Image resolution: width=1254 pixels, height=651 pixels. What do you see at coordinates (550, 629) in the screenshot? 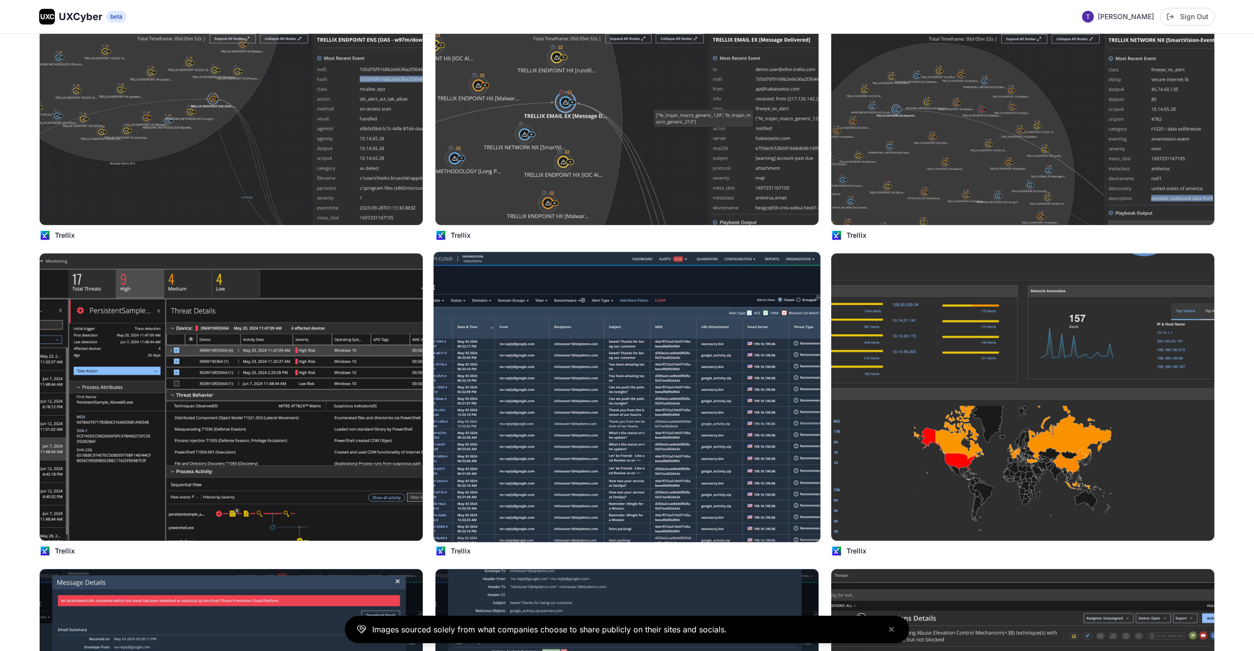
I see `p: Images sourced solely from what companies choose to share publicly on their sites and socials.` at bounding box center [550, 629].